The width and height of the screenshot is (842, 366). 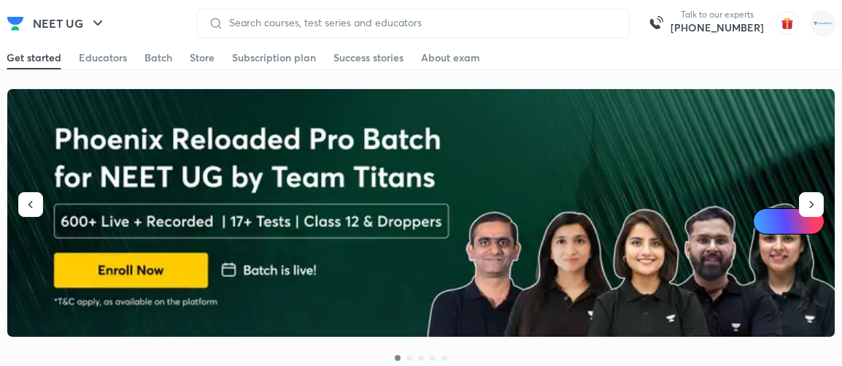 What do you see at coordinates (103, 58) in the screenshot?
I see `div: Educators` at bounding box center [103, 58].